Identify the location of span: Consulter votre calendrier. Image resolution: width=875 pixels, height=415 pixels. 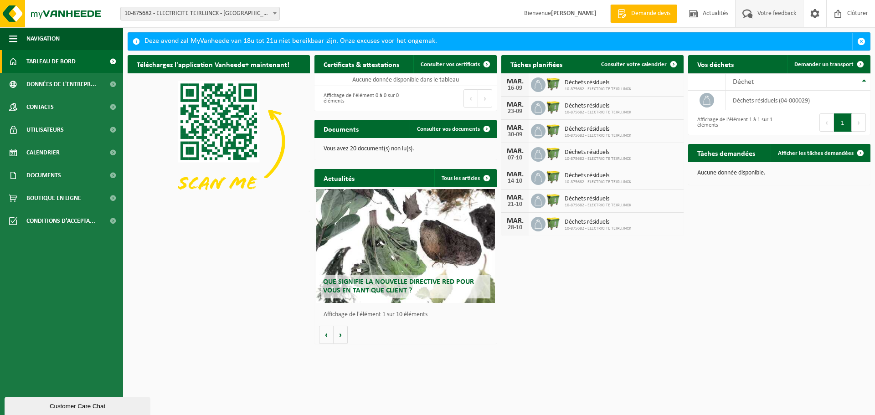
(634, 64).